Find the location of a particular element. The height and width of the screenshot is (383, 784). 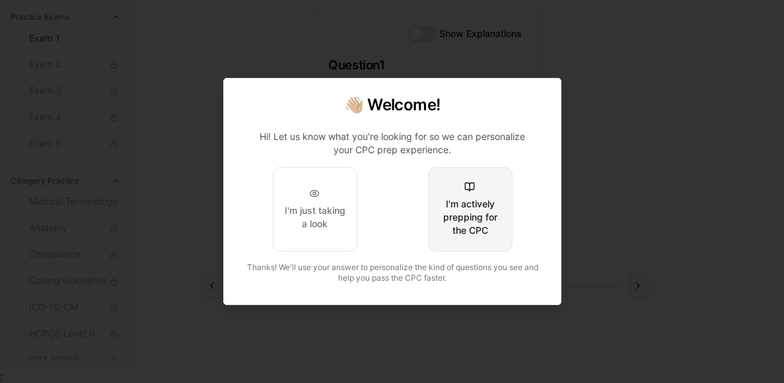

button: I'm just taking a look is located at coordinates (314, 209).